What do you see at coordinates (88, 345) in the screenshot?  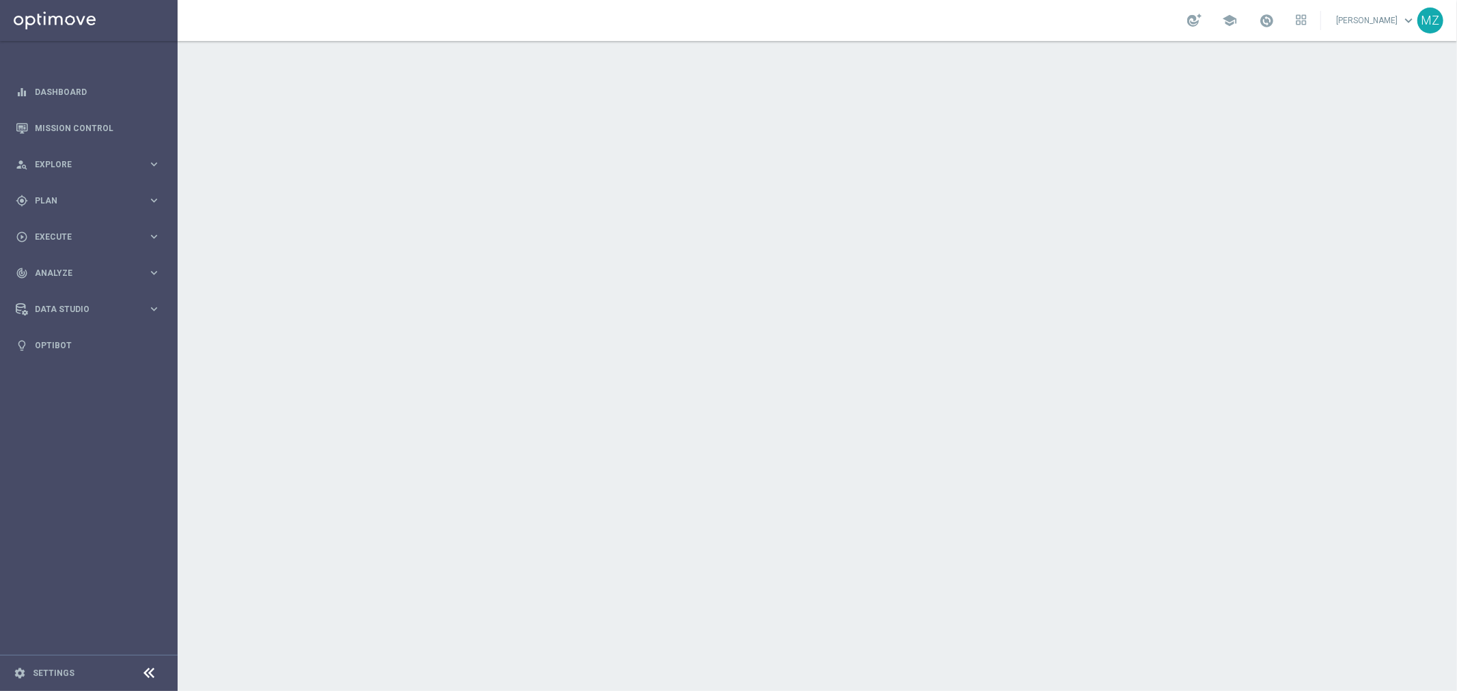 I see `div: Optibot` at bounding box center [88, 345].